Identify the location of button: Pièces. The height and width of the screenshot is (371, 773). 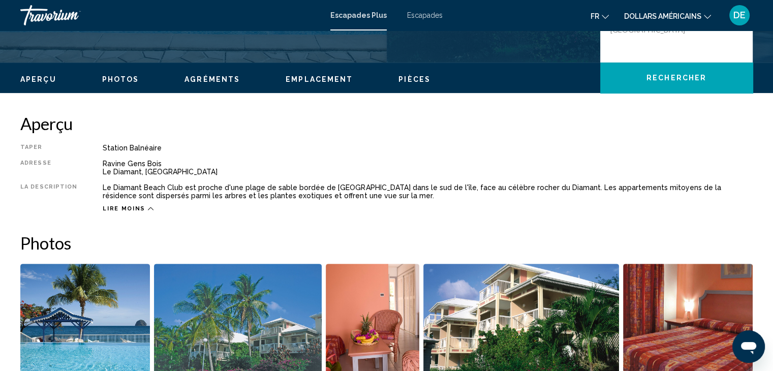
(414, 79).